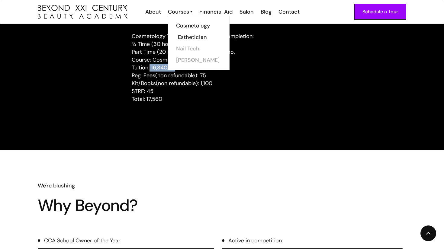 This screenshot has width=444, height=249. I want to click on a: Blog, so click(266, 12).